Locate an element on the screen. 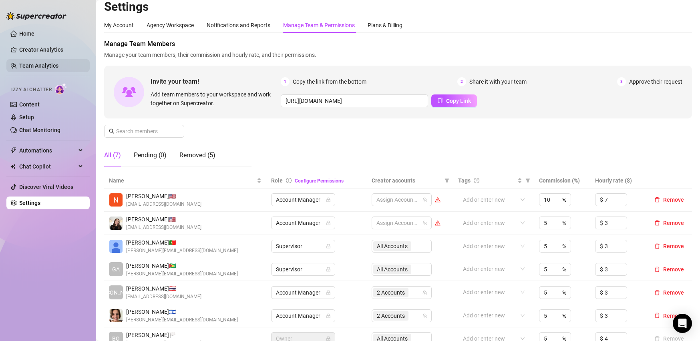  a: Settings is located at coordinates (30, 203).